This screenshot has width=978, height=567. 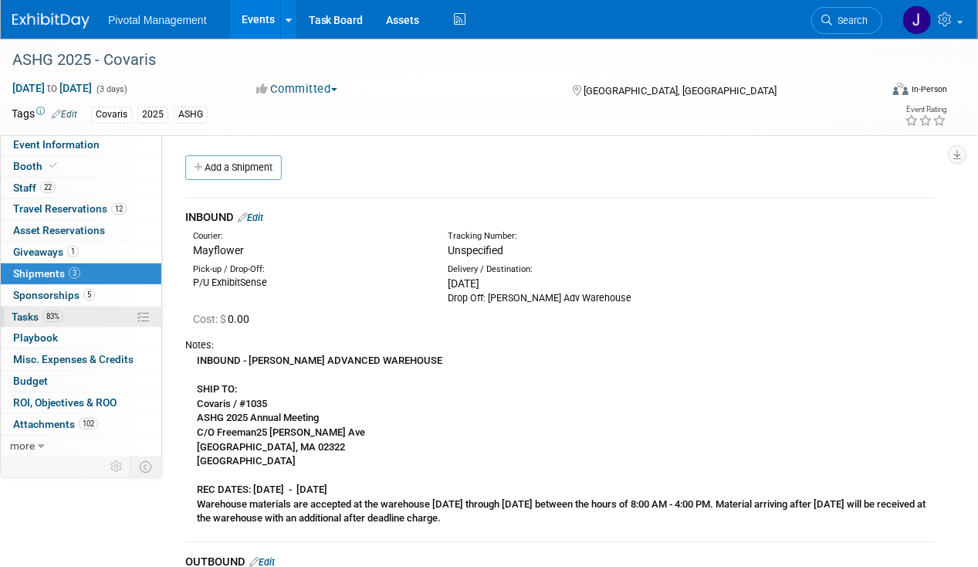 I want to click on span: Budget, so click(x=30, y=381).